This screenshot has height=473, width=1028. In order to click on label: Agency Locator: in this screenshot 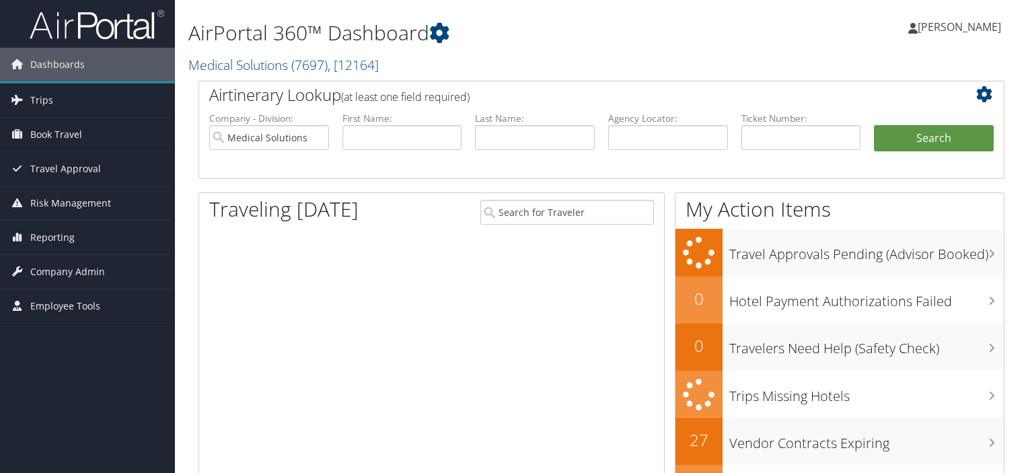, I will do `click(668, 118)`.